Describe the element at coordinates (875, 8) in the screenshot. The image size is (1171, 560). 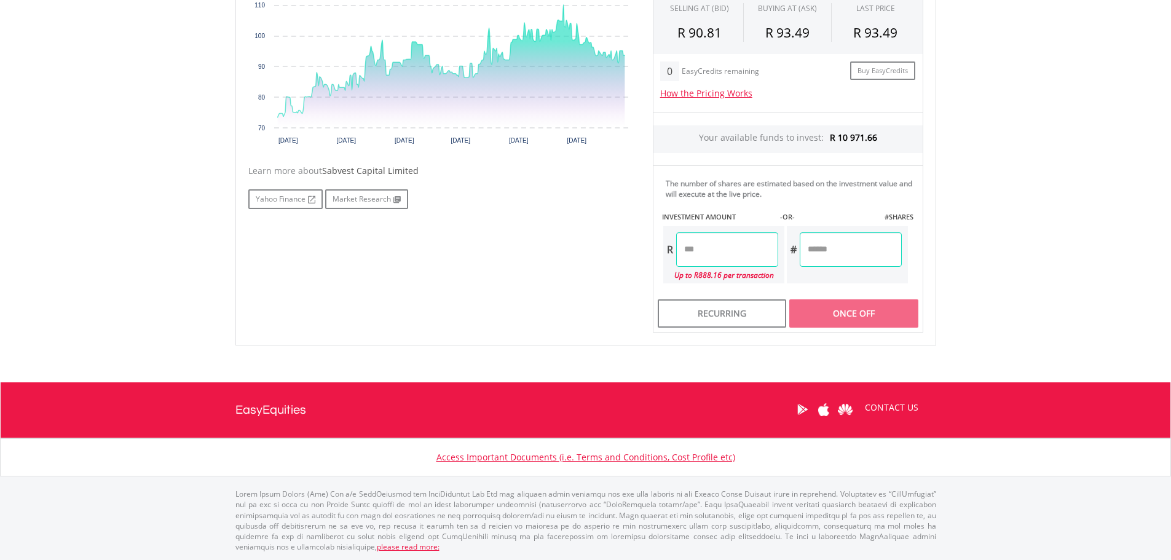
I see `div: LAST PRICE` at that location.